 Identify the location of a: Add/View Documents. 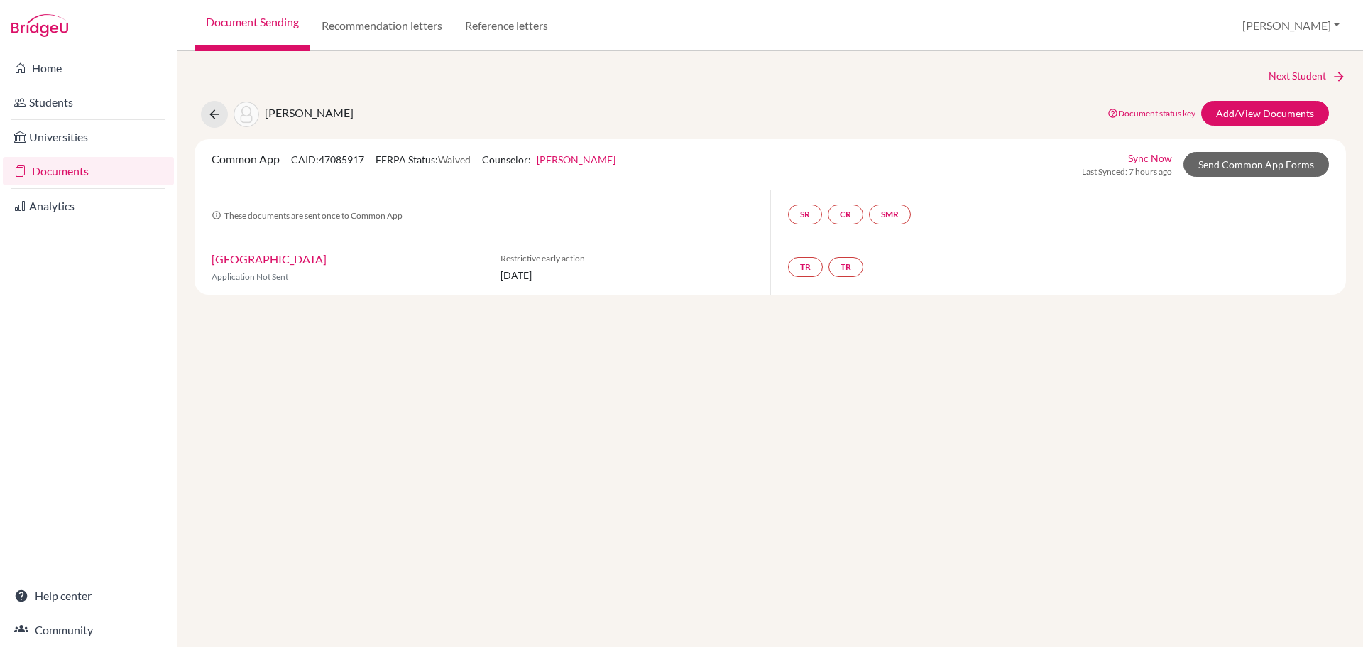
(1265, 113).